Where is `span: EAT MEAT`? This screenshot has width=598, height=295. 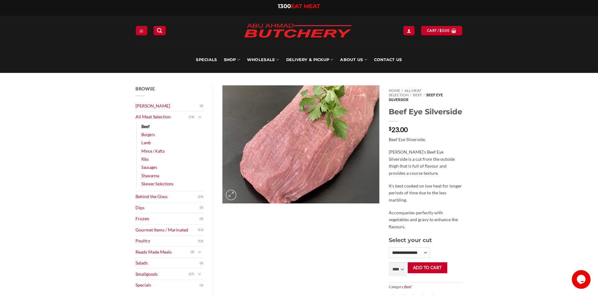
span: EAT MEAT is located at coordinates (305, 6).